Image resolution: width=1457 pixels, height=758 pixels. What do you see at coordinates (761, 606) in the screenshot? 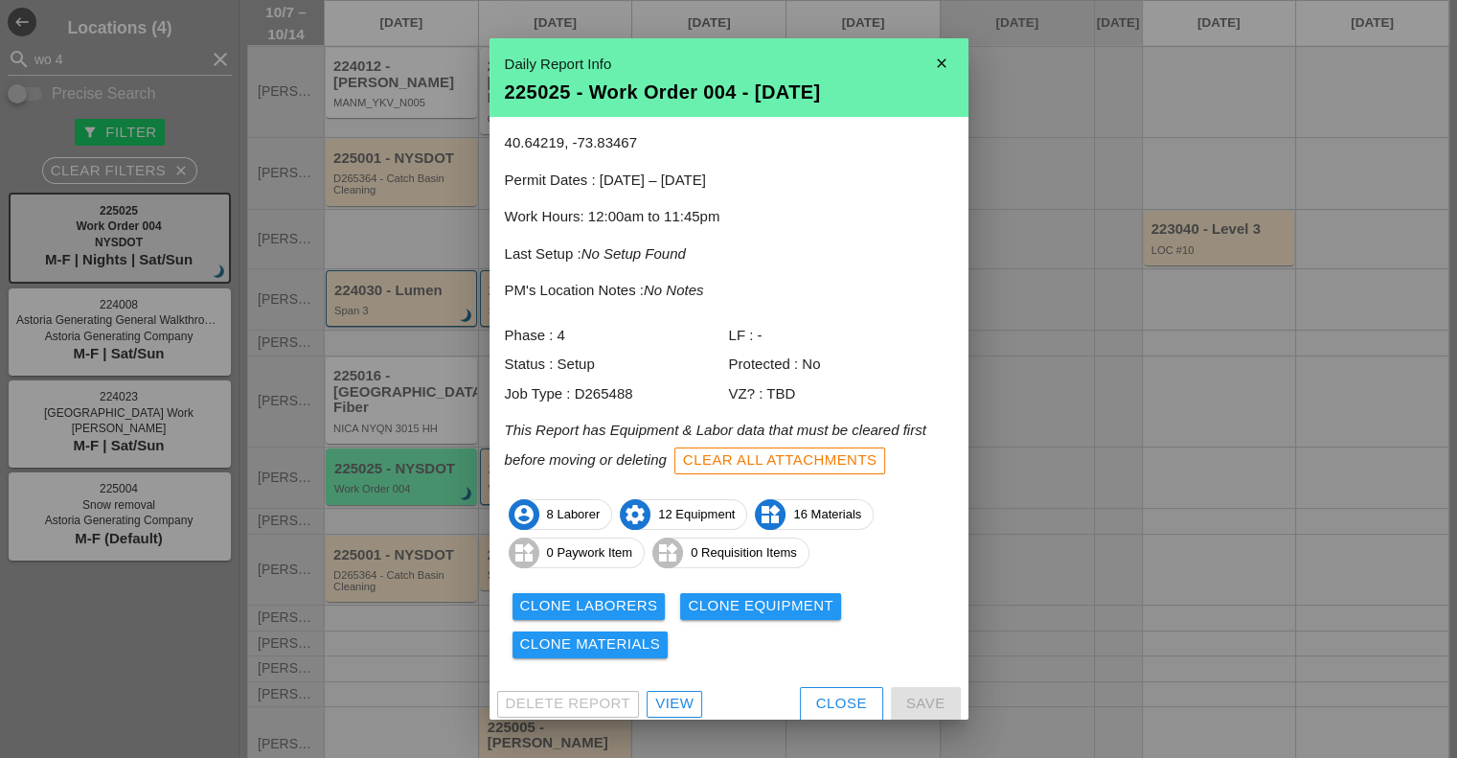
I see `div: Clone Equipment` at bounding box center [761, 606].